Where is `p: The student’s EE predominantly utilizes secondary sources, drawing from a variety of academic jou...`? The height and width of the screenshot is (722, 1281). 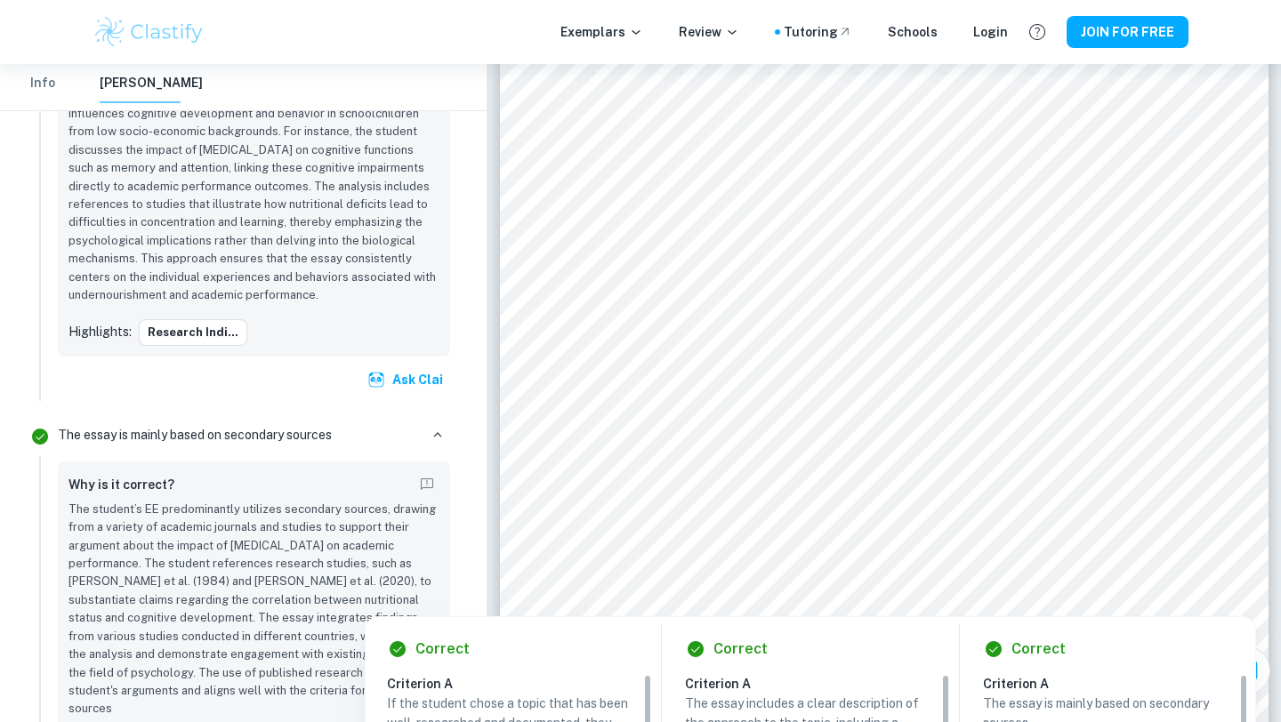 p: The student’s EE predominantly utilizes secondary sources, drawing from a variety of academic jou... is located at coordinates (254, 609).